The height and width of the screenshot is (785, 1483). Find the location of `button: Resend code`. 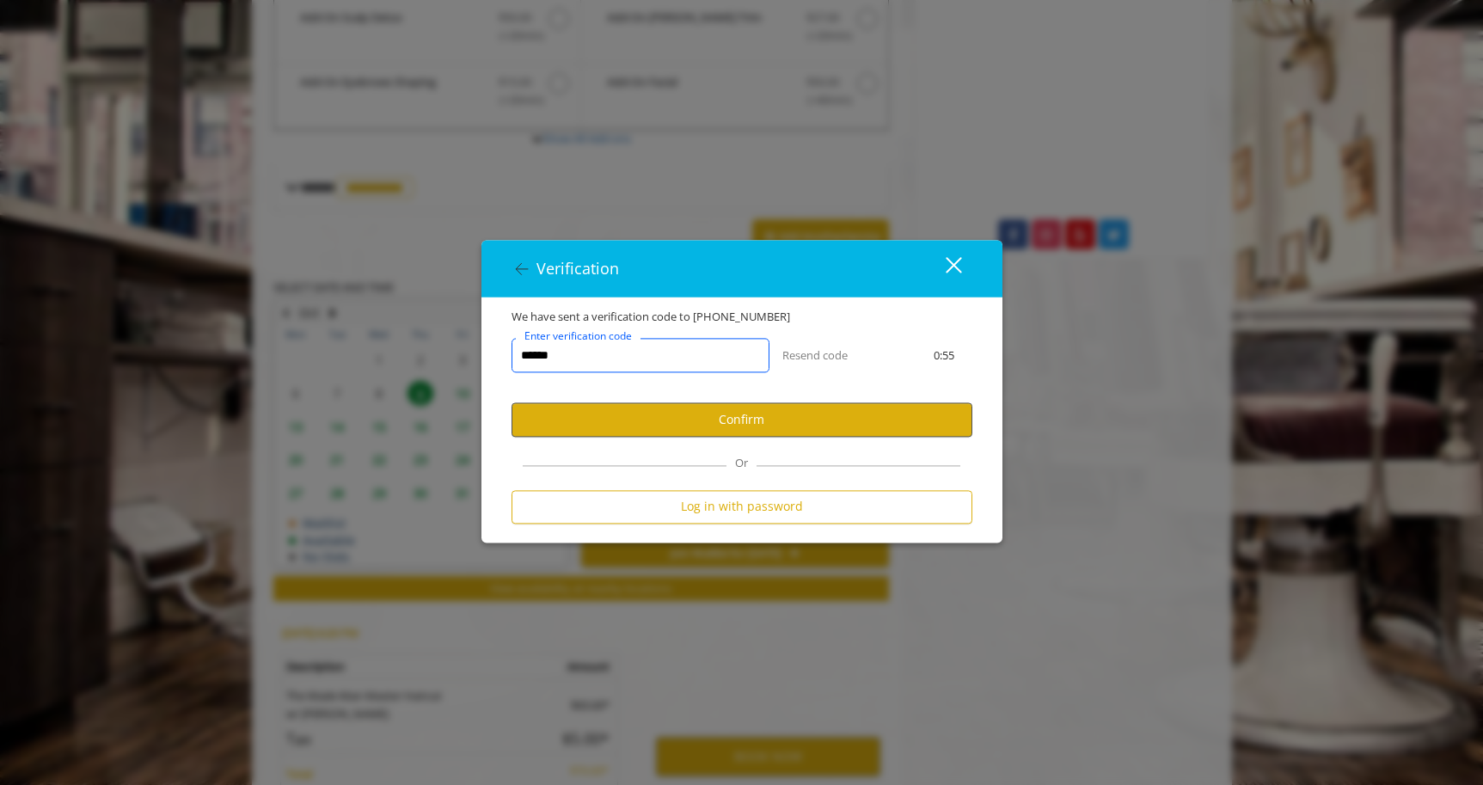

button: Resend code is located at coordinates (815, 355).